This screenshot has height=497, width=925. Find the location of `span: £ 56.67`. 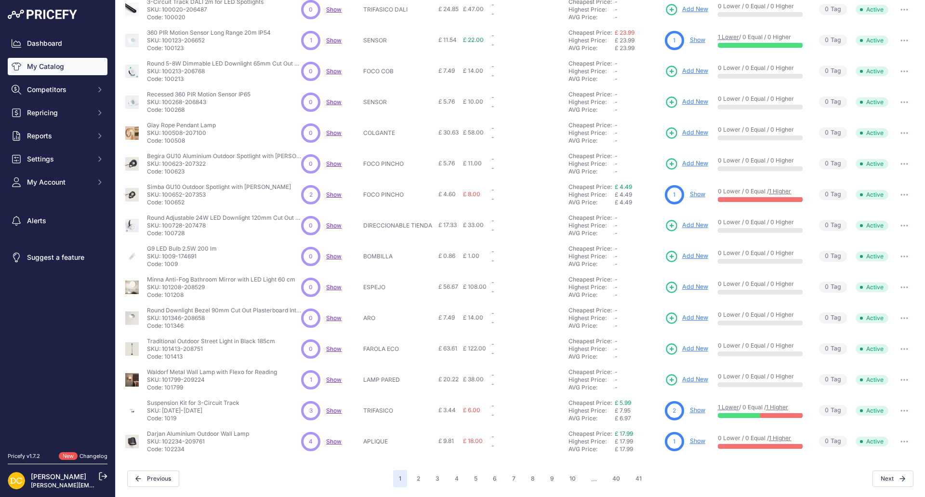

span: £ 56.67 is located at coordinates (448, 286).